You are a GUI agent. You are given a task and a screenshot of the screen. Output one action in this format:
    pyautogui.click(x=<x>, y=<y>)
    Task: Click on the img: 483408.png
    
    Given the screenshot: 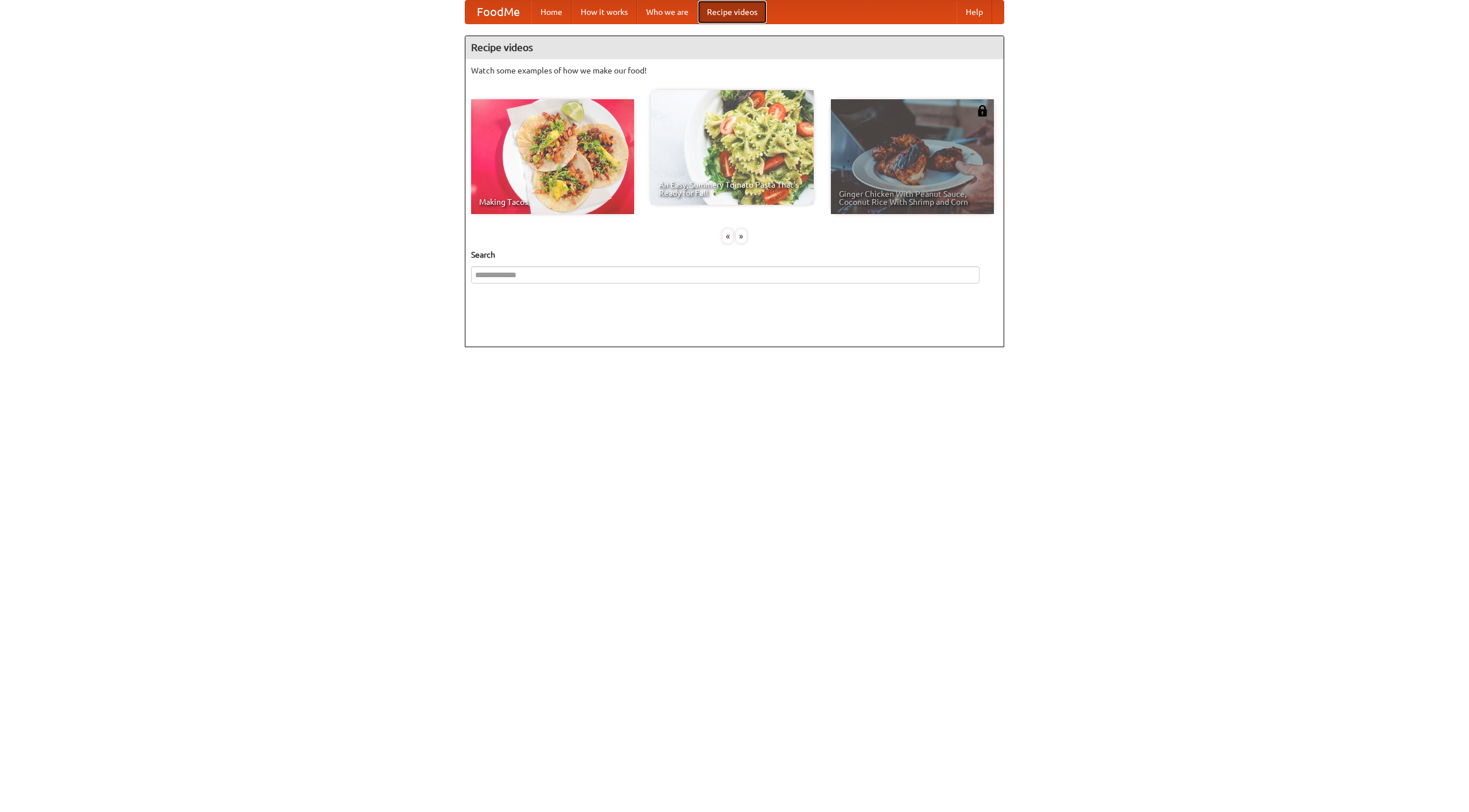 What is the action you would take?
    pyautogui.click(x=983, y=111)
    